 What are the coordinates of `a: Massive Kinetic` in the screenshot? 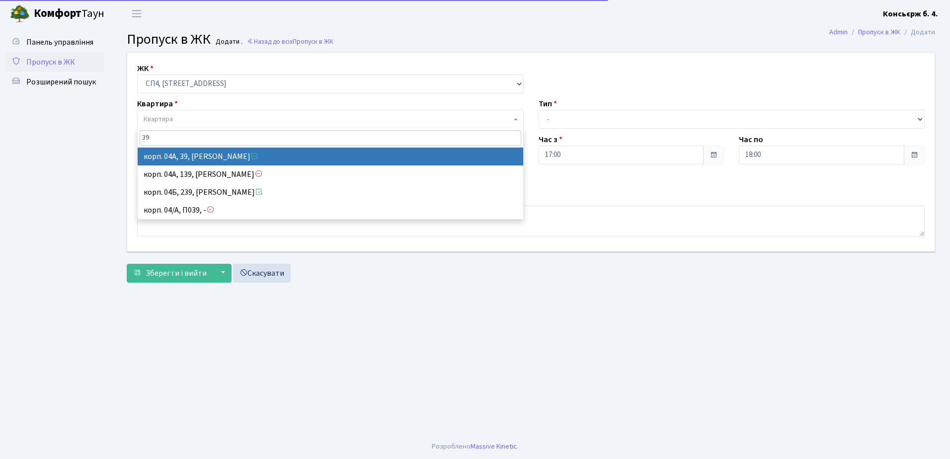 It's located at (493, 446).